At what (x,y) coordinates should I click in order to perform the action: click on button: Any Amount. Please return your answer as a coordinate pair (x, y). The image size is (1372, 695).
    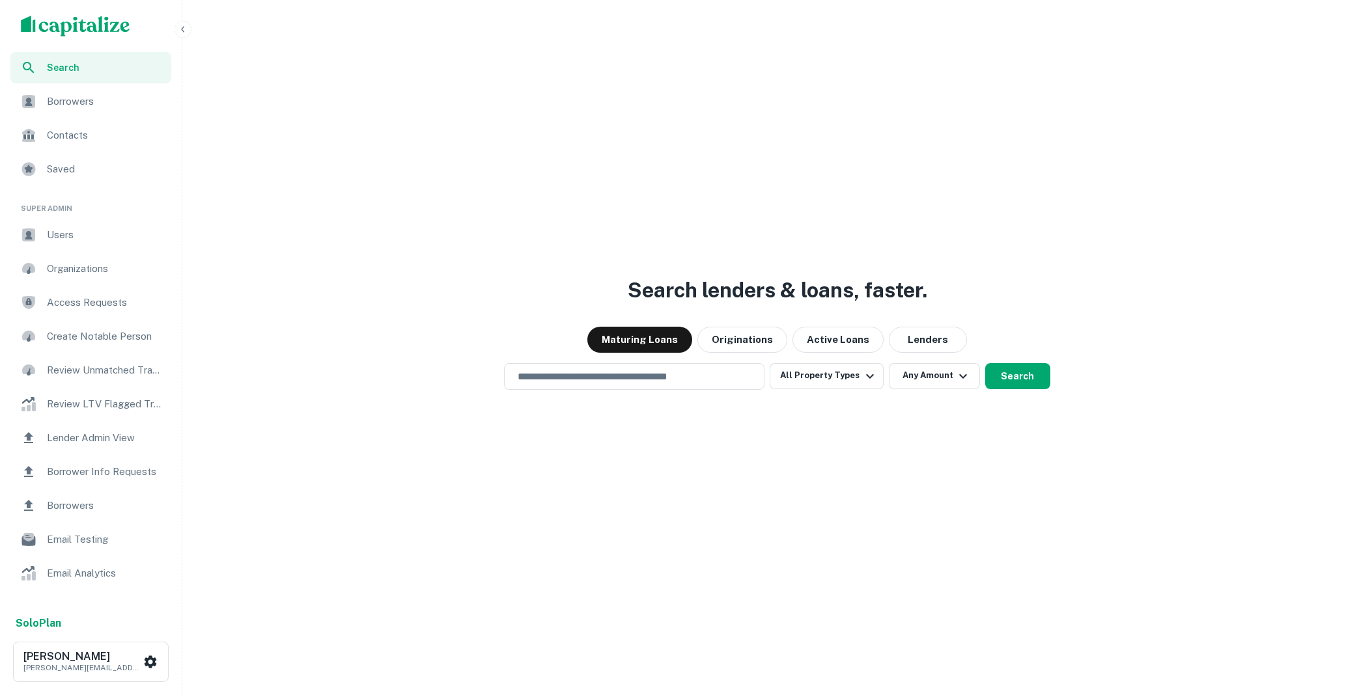
    Looking at the image, I should click on (934, 376).